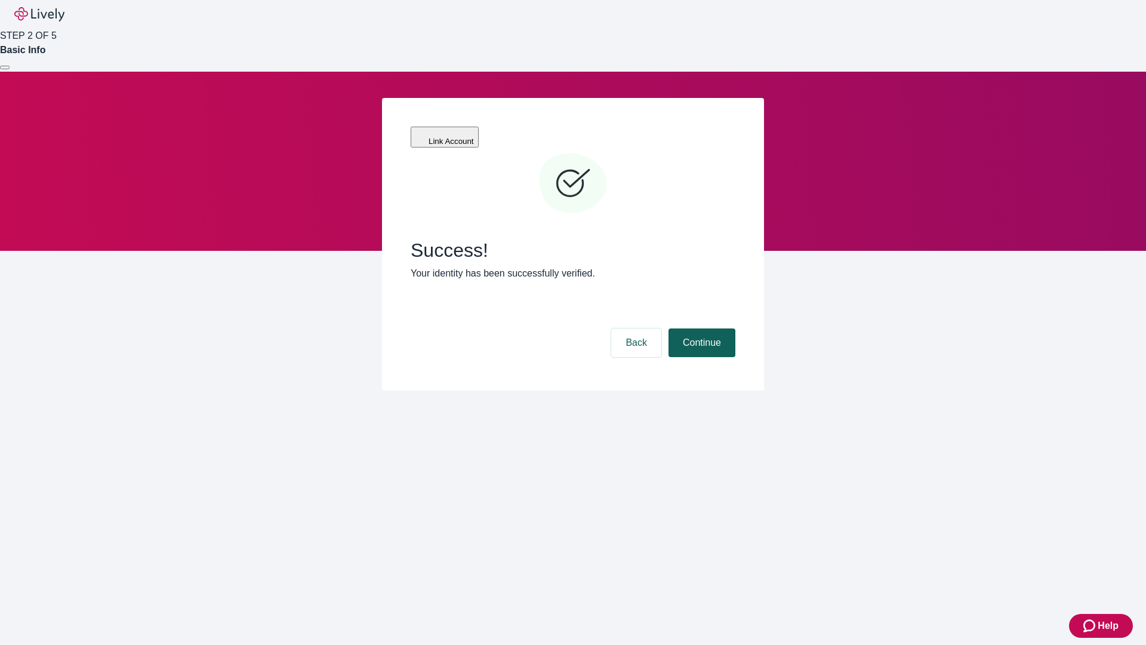 The height and width of the screenshot is (645, 1146). I want to click on button: Zendesk support iconHelp, so click(1101, 626).